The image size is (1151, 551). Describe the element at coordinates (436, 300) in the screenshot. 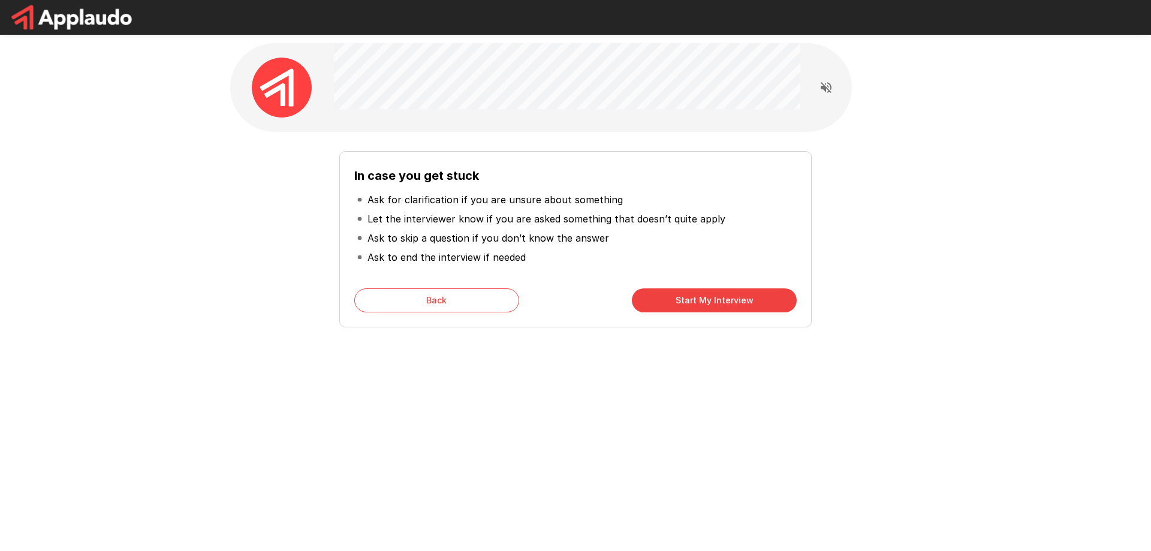

I see `button: Back` at that location.